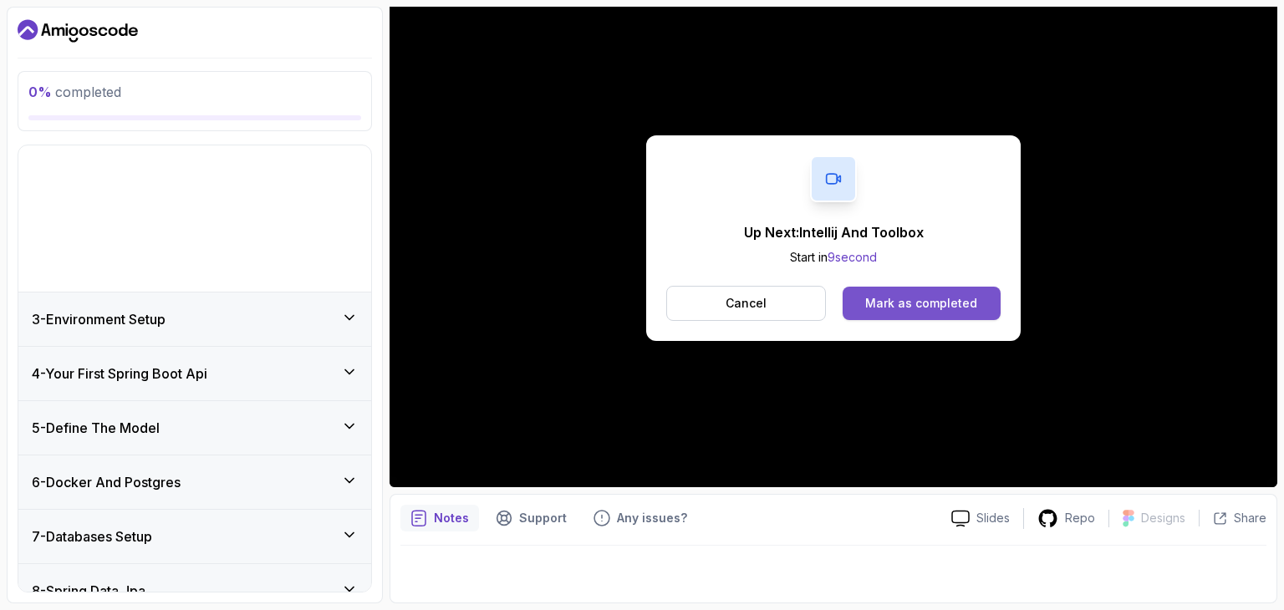 Image resolution: width=1284 pixels, height=610 pixels. What do you see at coordinates (195, 537) in the screenshot?
I see `button: 7-Databases Setup` at bounding box center [195, 537].